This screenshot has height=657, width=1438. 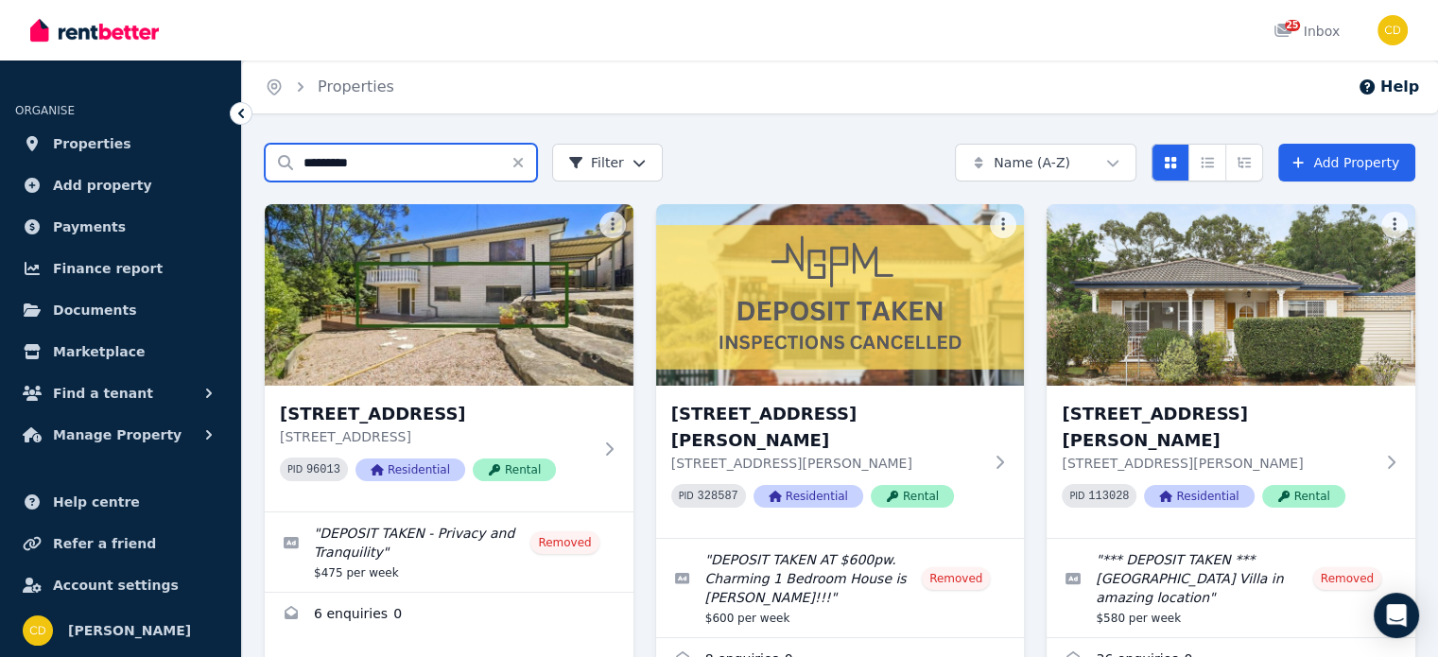 What do you see at coordinates (120, 310) in the screenshot?
I see `a: Documents` at bounding box center [120, 310].